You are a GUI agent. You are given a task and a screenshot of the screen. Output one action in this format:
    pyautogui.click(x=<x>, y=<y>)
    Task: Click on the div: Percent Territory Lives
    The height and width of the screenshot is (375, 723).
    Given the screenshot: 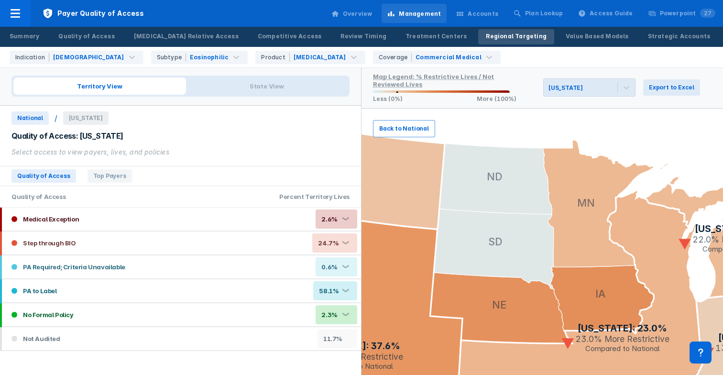 What is the action you would take?
    pyautogui.click(x=314, y=196)
    